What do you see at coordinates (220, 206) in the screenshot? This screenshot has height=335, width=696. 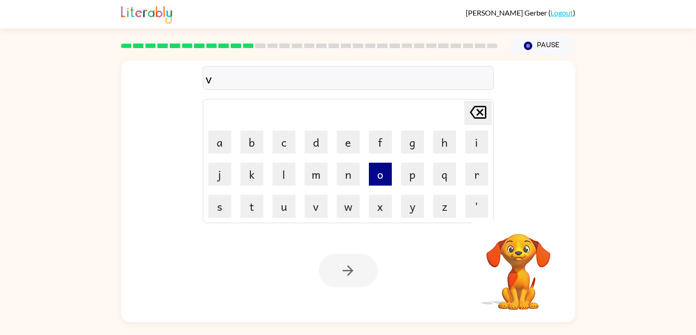 I see `button: s` at bounding box center [220, 206].